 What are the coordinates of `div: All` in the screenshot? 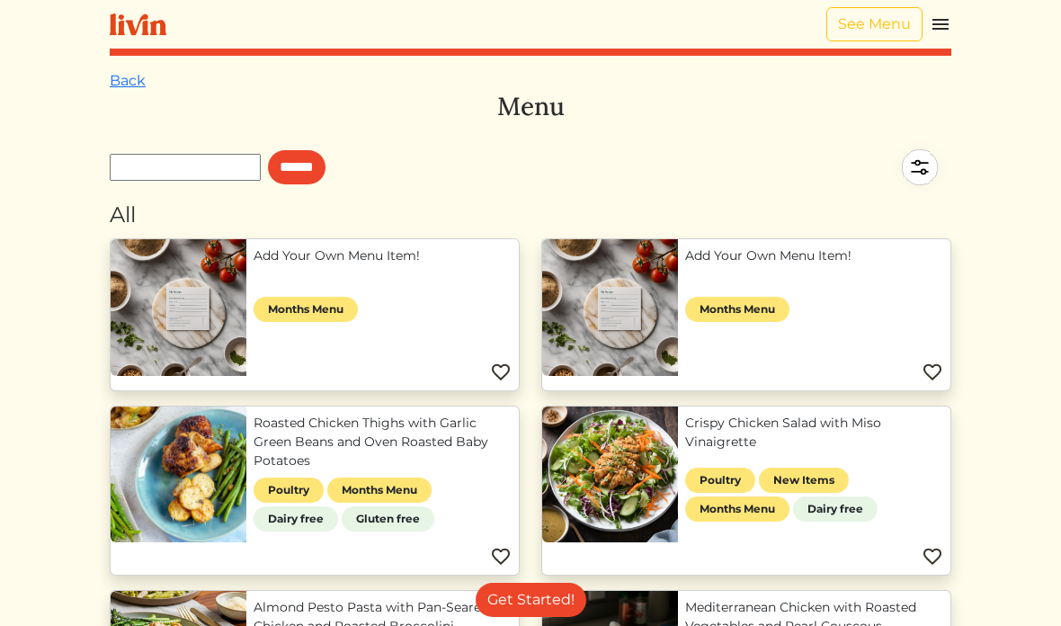 It's located at (531, 215).